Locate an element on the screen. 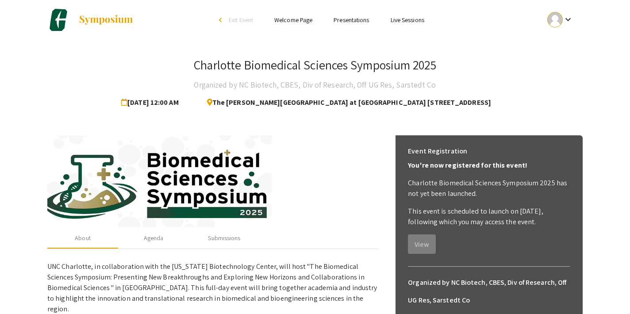 This screenshot has width=630, height=314. a: Charlotte Biomedical Sciences Symposium 2025 is located at coordinates (90, 20).